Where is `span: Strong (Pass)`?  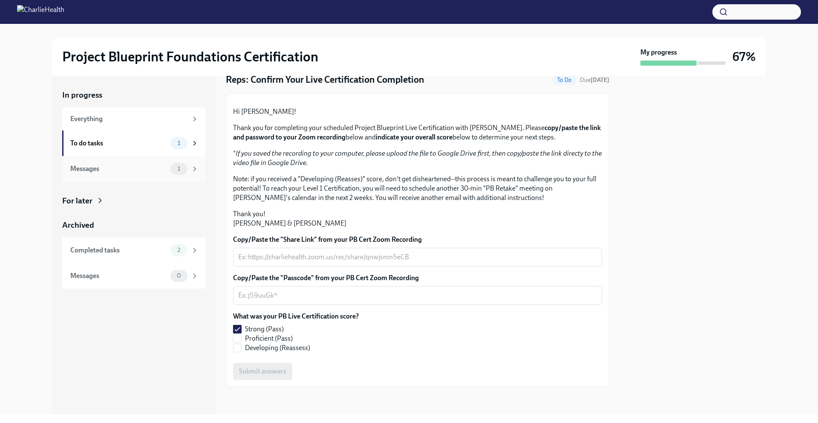
span: Strong (Pass) is located at coordinates (264, 329).